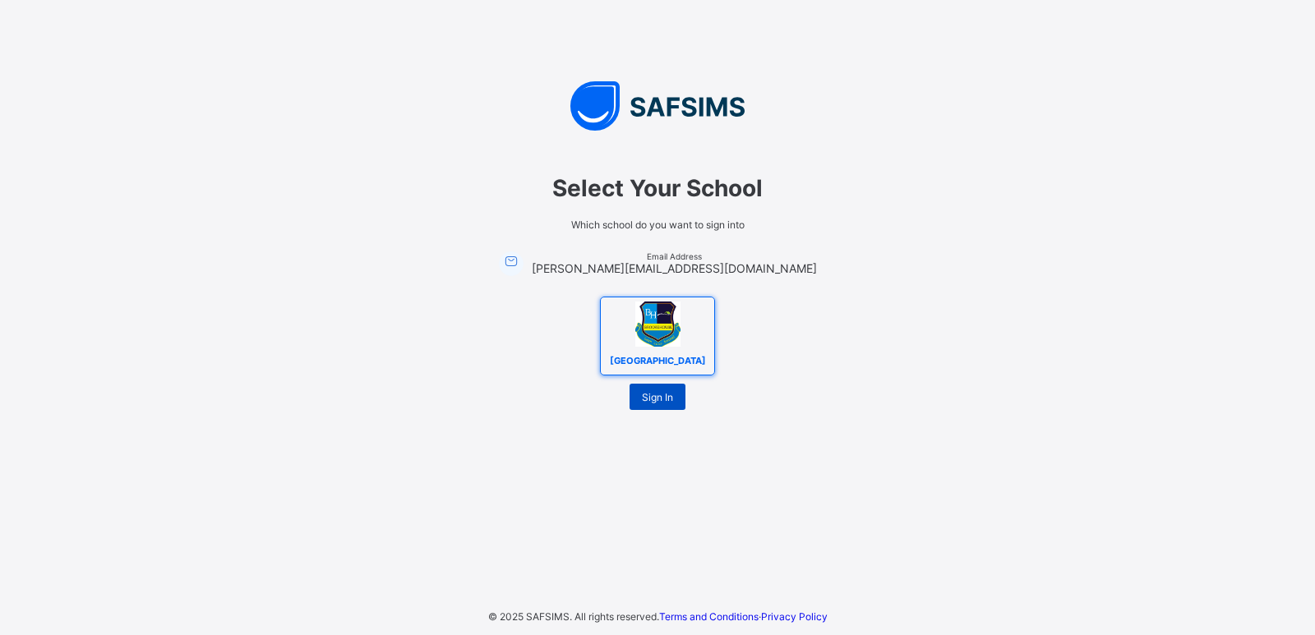 The height and width of the screenshot is (635, 1315). I want to click on a: Privacy Policy, so click(794, 616).